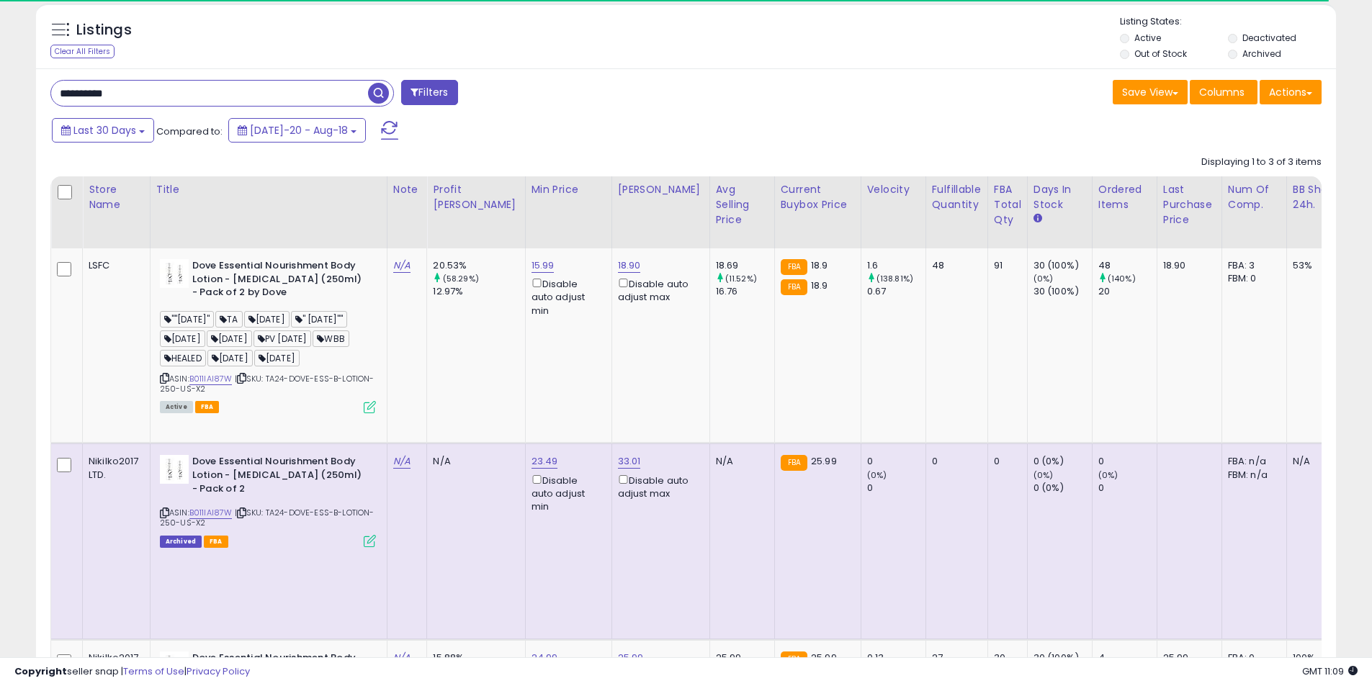 This screenshot has height=686, width=1372. What do you see at coordinates (744, 292) in the screenshot?
I see `div: 16.76` at bounding box center [744, 292].